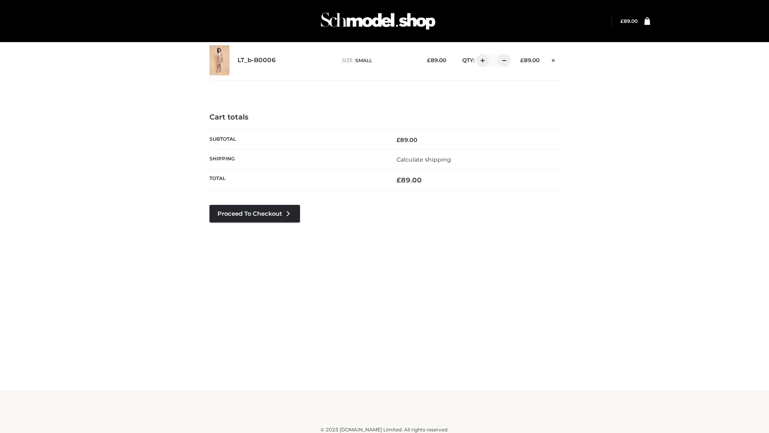 The image size is (769, 433). What do you see at coordinates (384, 117) in the screenshot?
I see `h4: Cart totals` at bounding box center [384, 117].